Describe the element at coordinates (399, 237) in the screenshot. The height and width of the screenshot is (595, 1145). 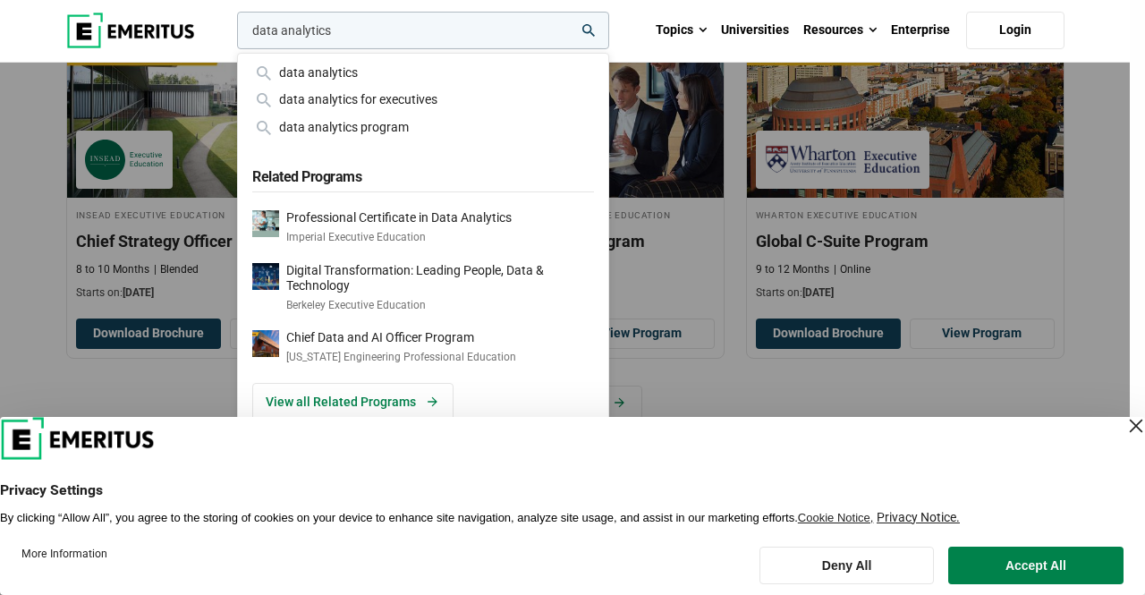
I see `p: Imperial Executive Education` at that location.